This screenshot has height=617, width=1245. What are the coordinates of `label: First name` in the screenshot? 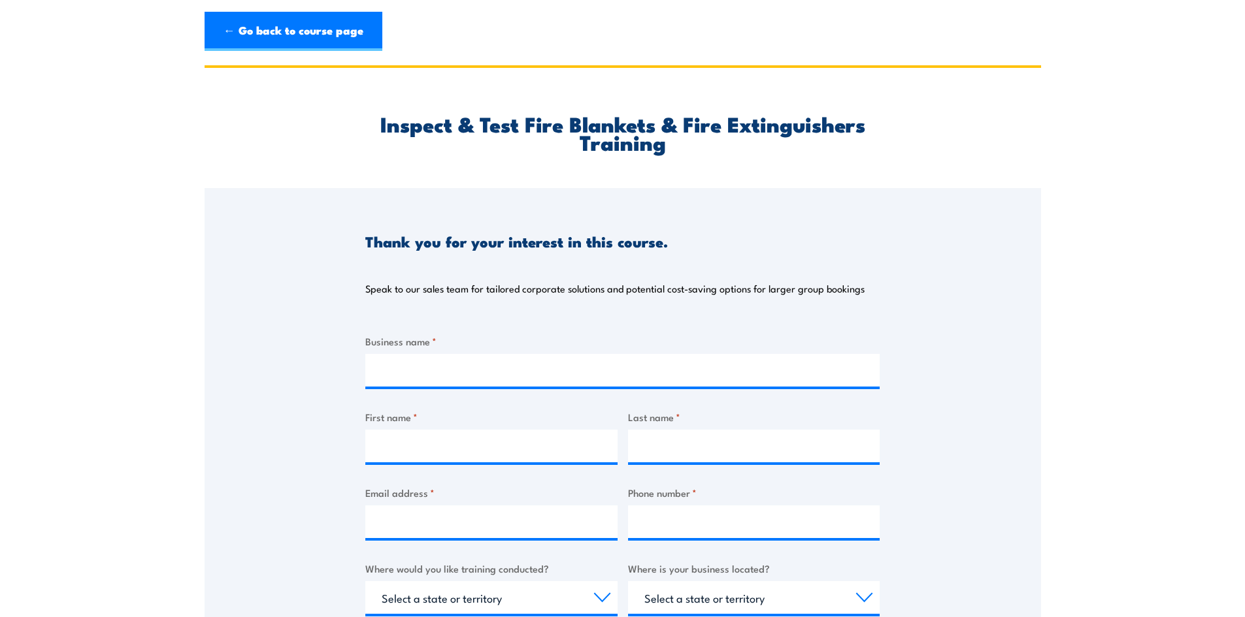 It's located at (491, 417).